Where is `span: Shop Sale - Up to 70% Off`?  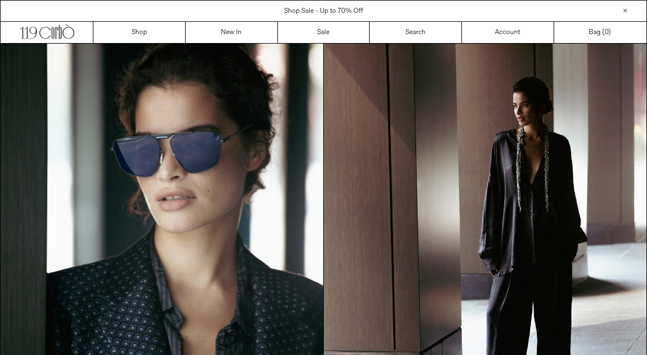
span: Shop Sale - Up to 70% Off is located at coordinates (323, 11).